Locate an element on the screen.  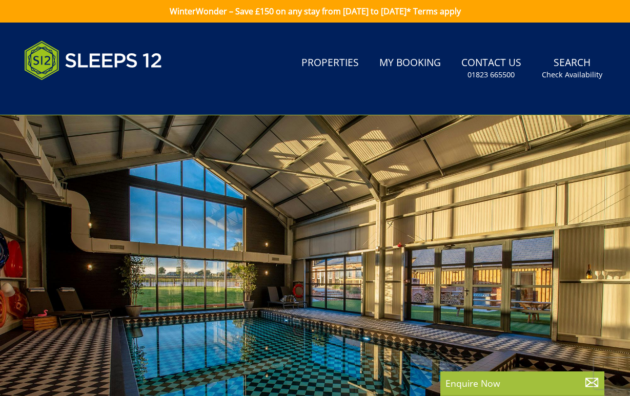
a: SearchCheck Availability is located at coordinates (572, 68).